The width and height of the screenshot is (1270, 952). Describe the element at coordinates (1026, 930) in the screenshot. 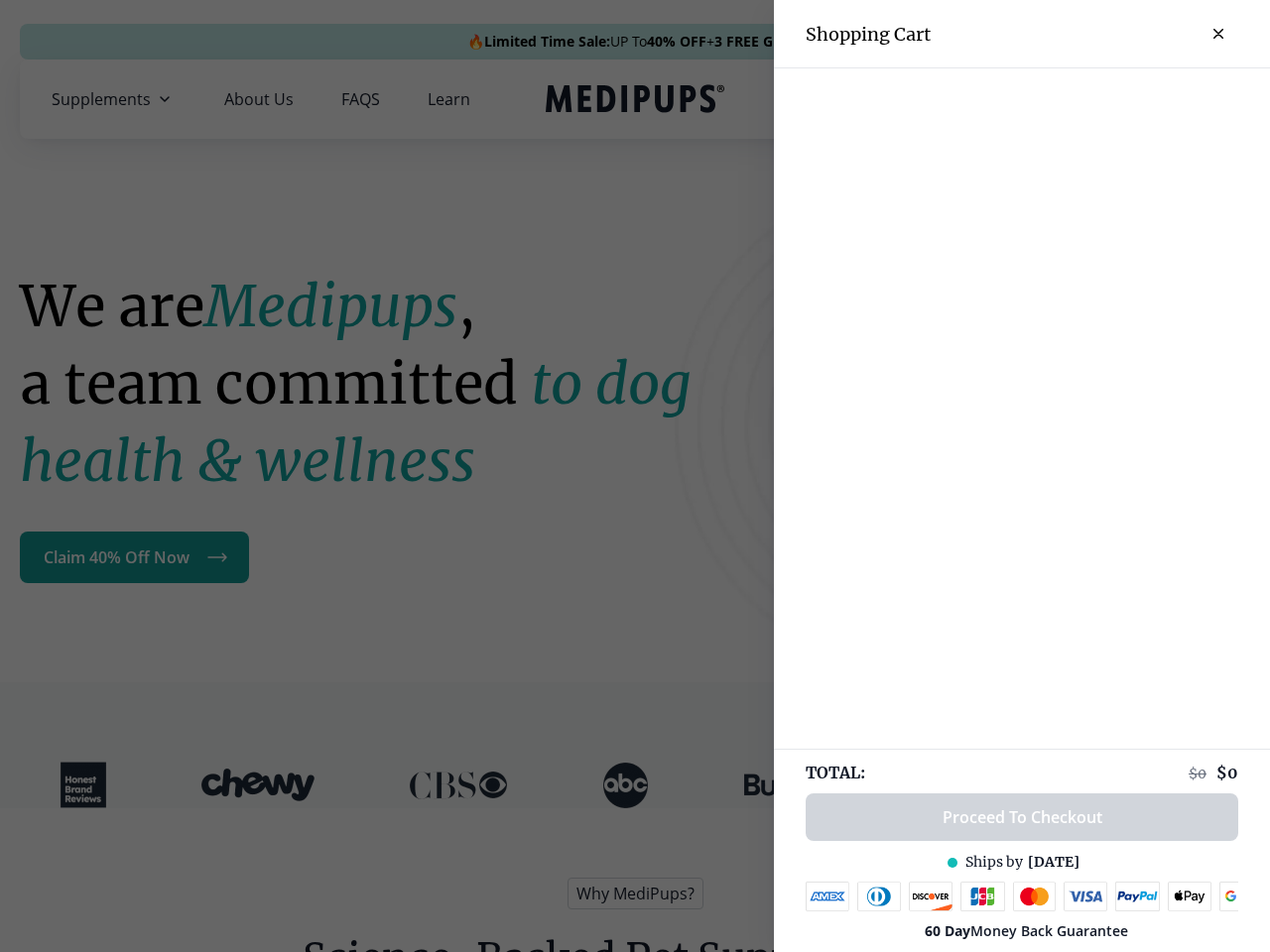

I see `span: Money Back Guarantee` at that location.